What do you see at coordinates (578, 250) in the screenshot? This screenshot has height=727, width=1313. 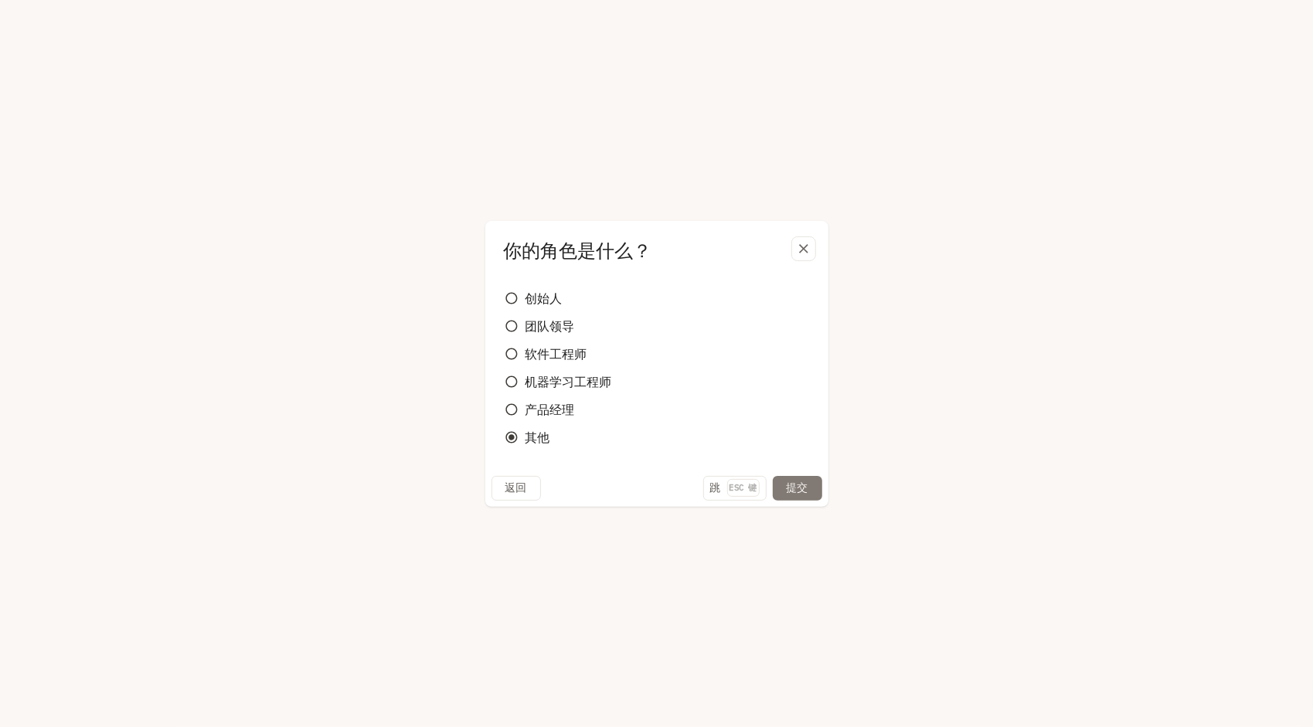 I see `p: 你的角色是什么？` at bounding box center [578, 250].